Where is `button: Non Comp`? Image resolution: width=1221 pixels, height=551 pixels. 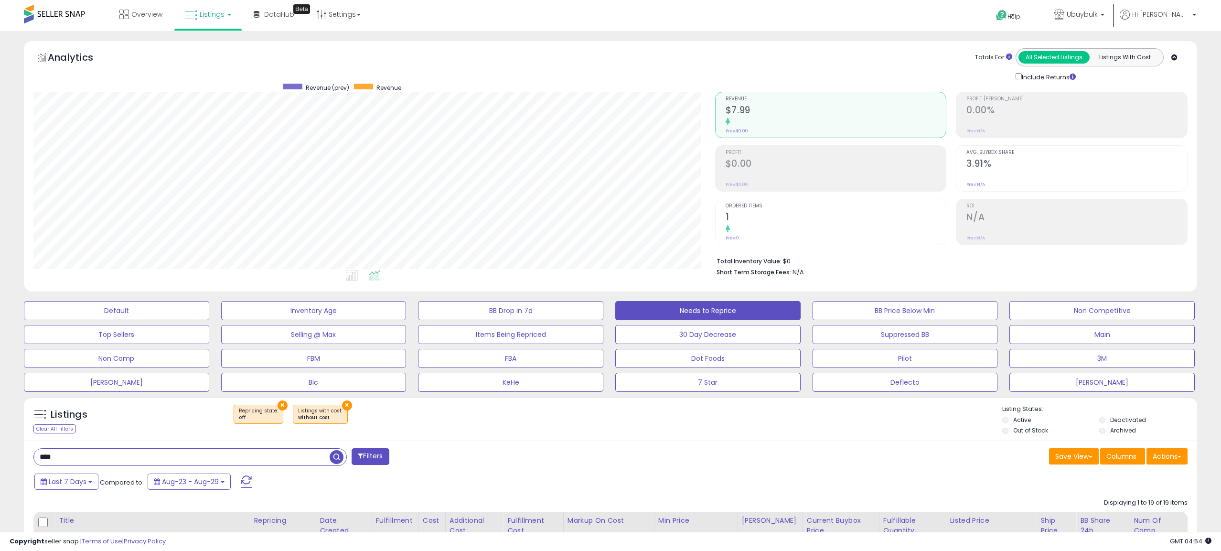
button: Non Comp is located at coordinates (117, 358).